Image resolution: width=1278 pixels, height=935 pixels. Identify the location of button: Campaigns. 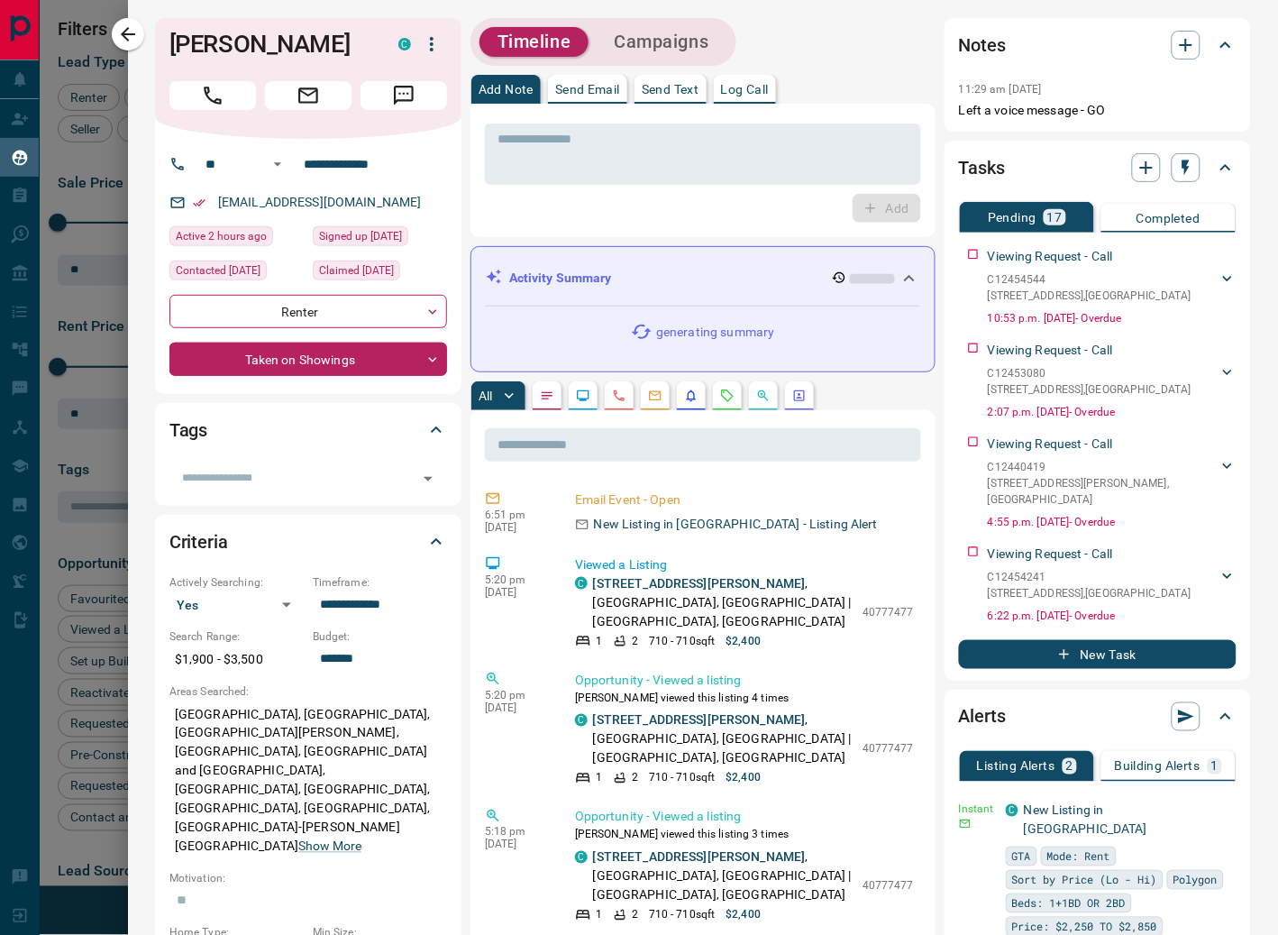
(661, 41).